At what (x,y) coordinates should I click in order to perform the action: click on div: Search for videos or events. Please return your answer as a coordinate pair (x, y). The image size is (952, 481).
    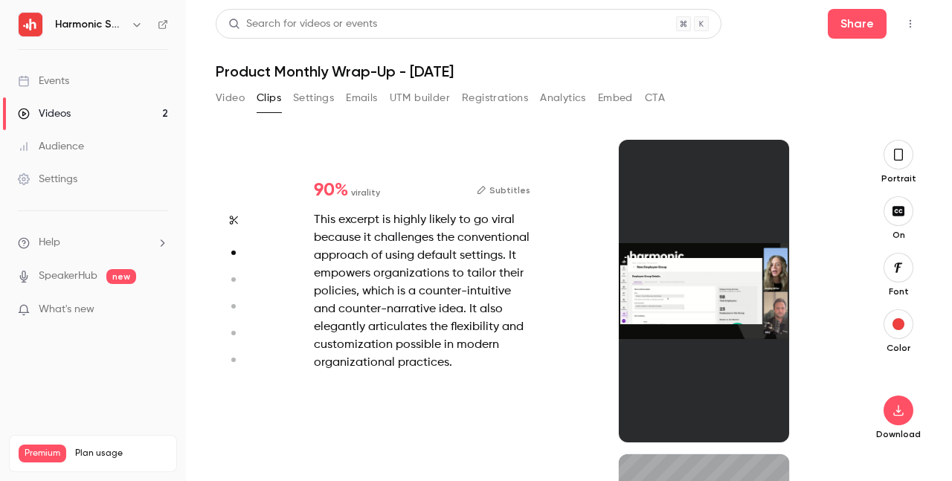
    Looking at the image, I should click on (303, 24).